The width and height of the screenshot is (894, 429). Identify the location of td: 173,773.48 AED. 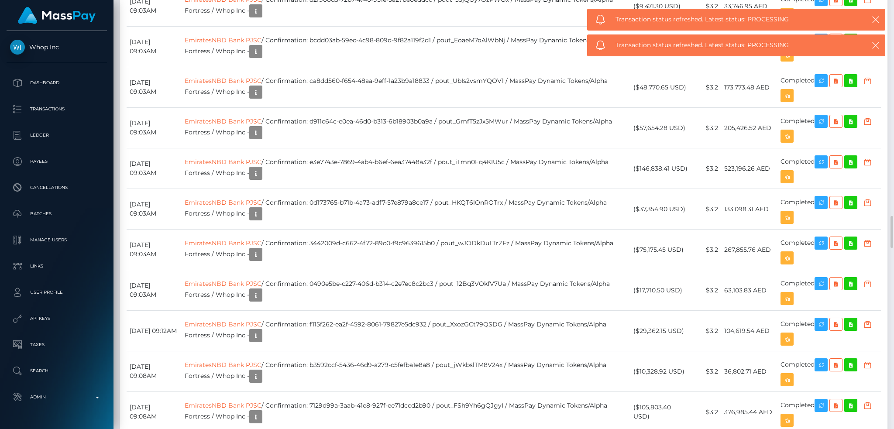
(749, 87).